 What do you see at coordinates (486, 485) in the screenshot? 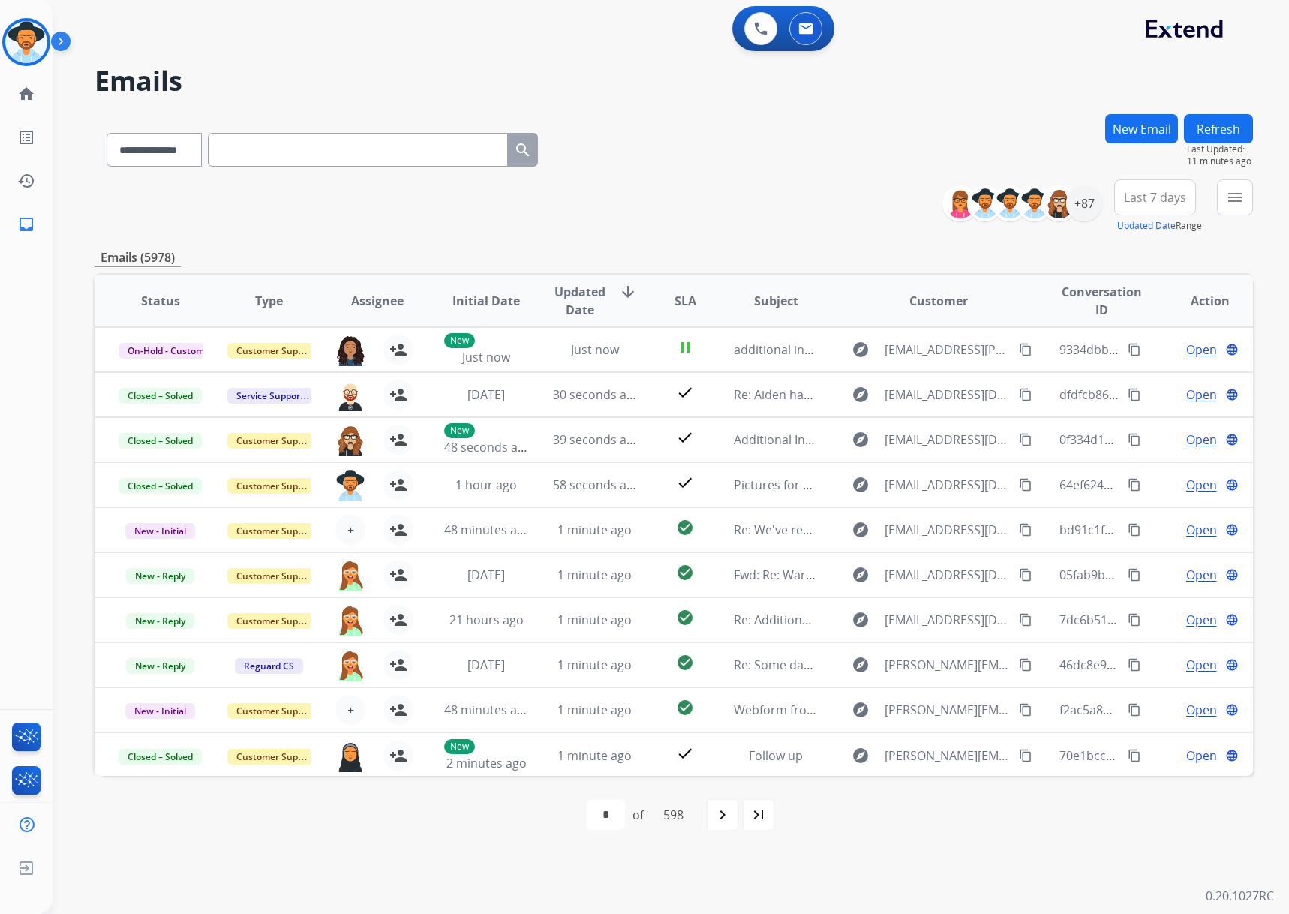
I see `span: 1 hour ago` at bounding box center [486, 485].